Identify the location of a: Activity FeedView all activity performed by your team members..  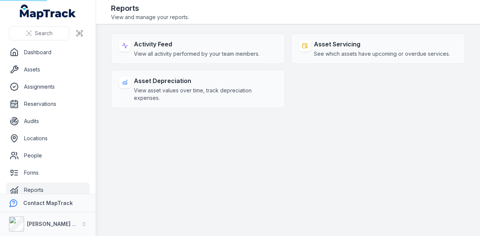
(198, 49).